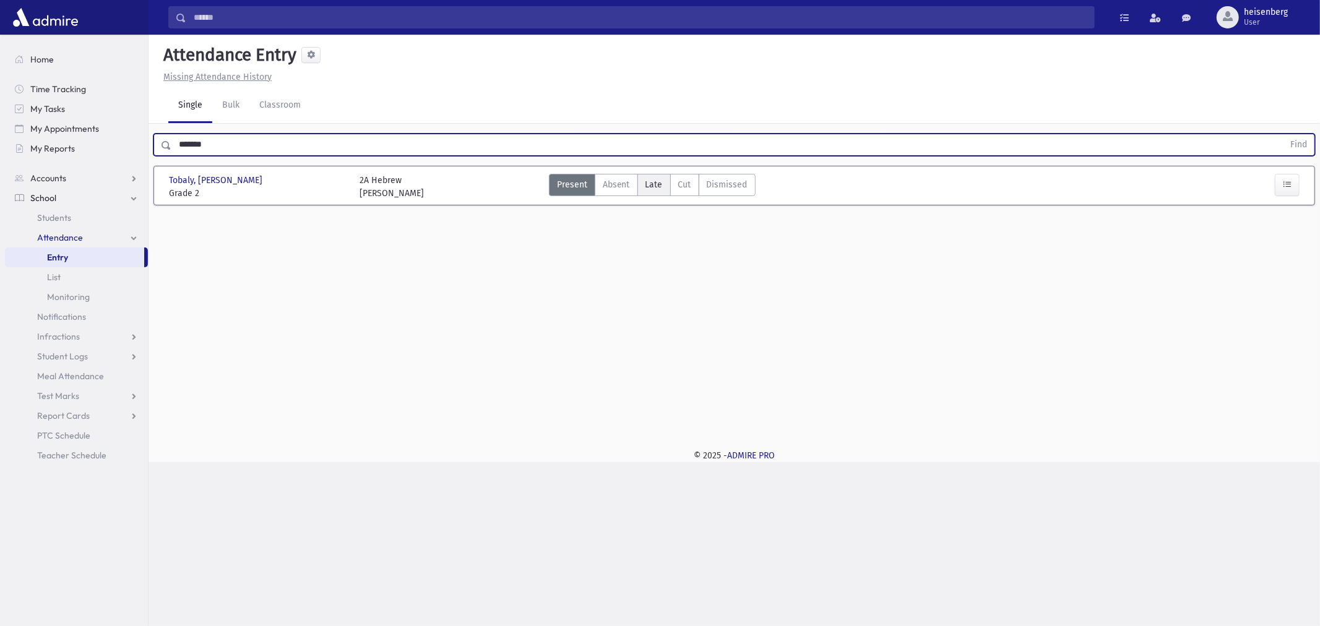  What do you see at coordinates (1298, 145) in the screenshot?
I see `button: Find` at bounding box center [1298, 145].